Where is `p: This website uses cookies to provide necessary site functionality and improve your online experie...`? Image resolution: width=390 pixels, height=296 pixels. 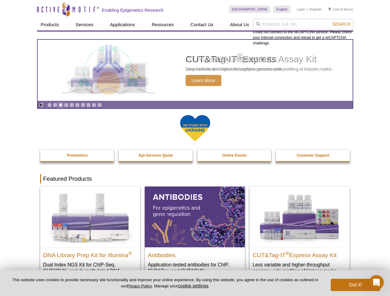
p: This website uses cookies to provide necessary site functionality and improve your online experie... is located at coordinates (165, 283).